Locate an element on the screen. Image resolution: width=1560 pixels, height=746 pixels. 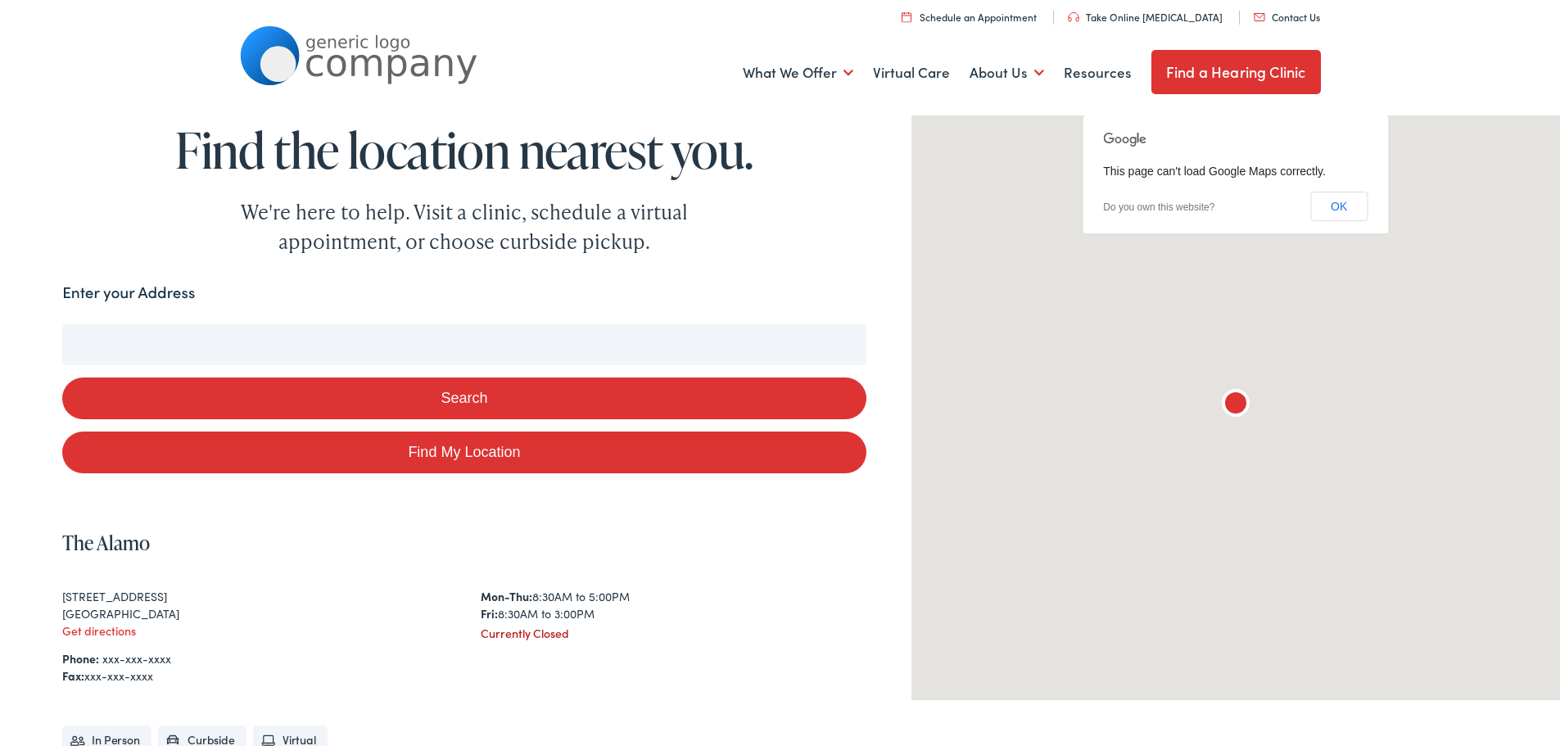
a: Find My Location is located at coordinates (463, 452).